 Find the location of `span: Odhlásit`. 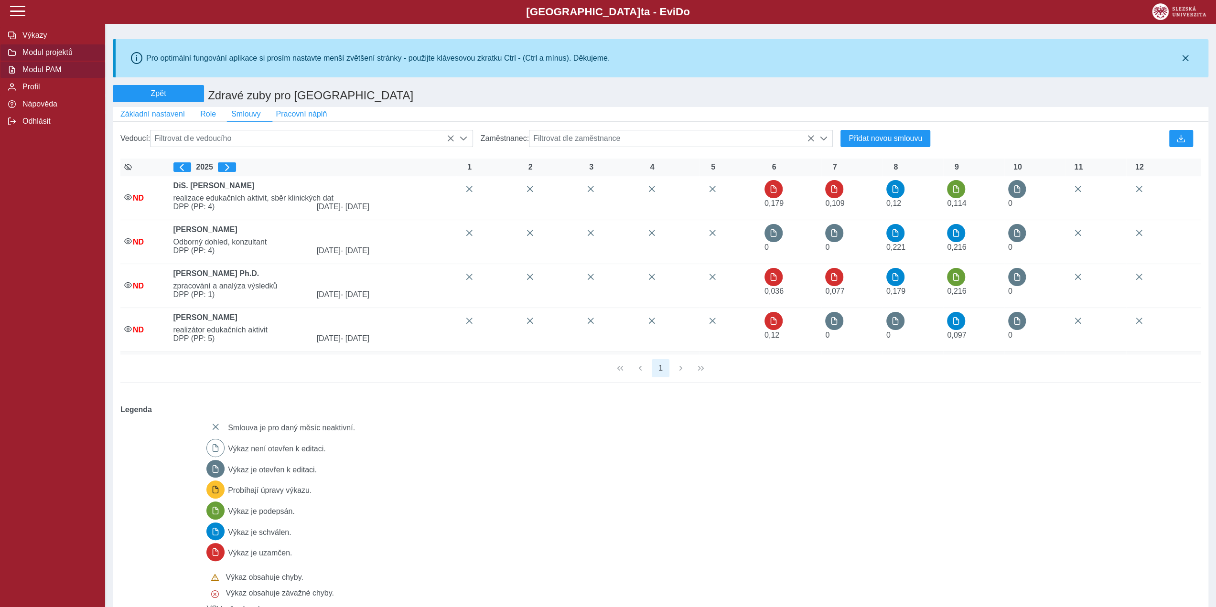

span: Odhlásit is located at coordinates (58, 121).